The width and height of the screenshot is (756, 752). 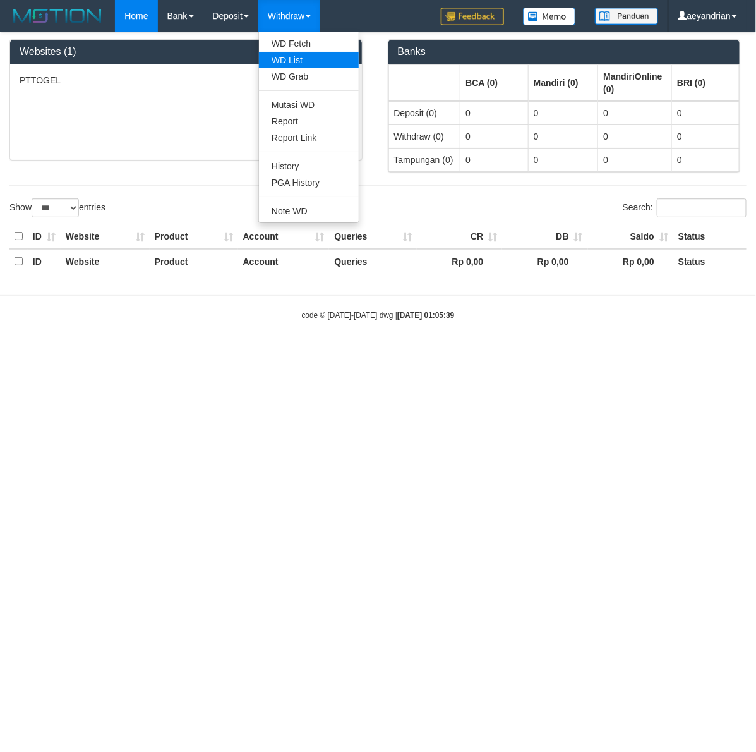 I want to click on img: Button%20Memo.svg, so click(x=550, y=16).